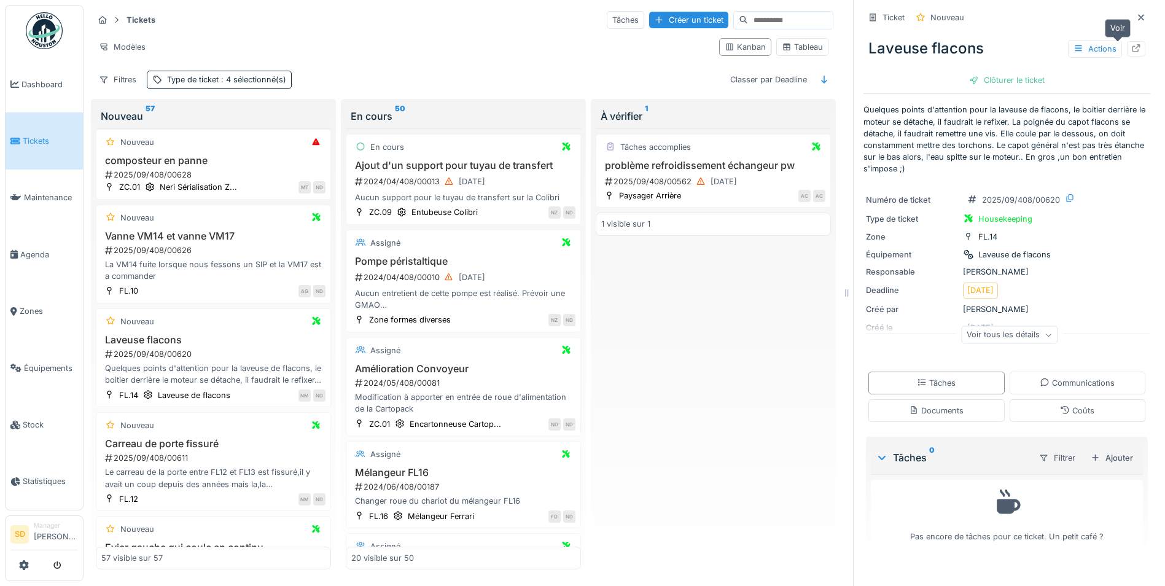  What do you see at coordinates (198, 187) in the screenshot?
I see `div: Neri Sérialisation Z...` at bounding box center [198, 187].